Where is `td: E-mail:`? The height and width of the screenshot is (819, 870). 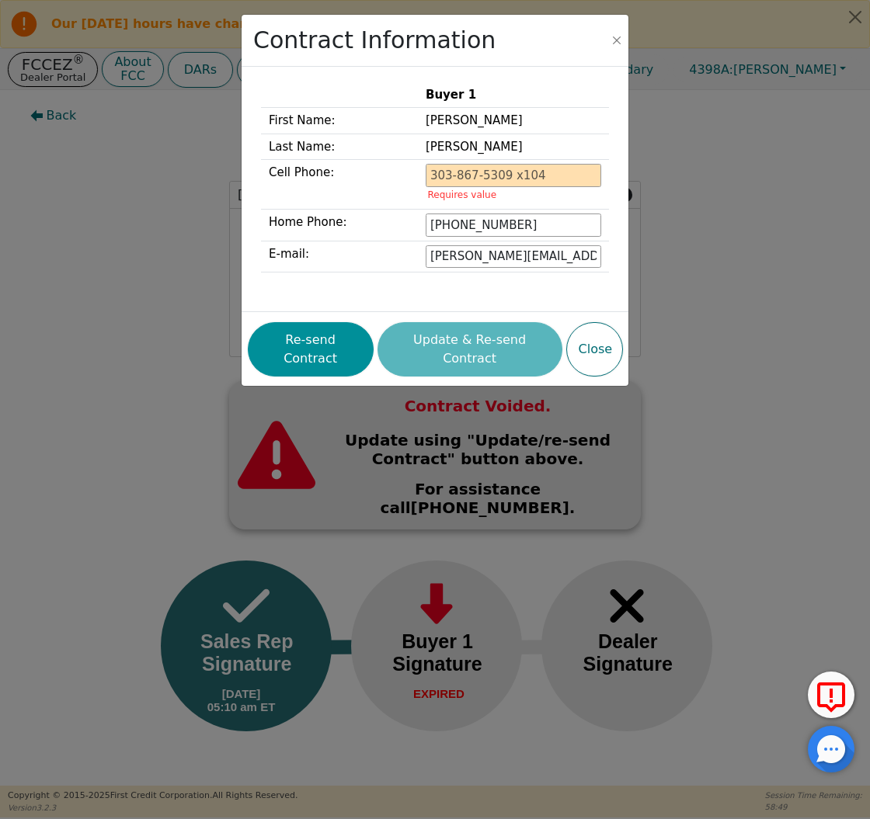 td: E-mail: is located at coordinates (339, 256).